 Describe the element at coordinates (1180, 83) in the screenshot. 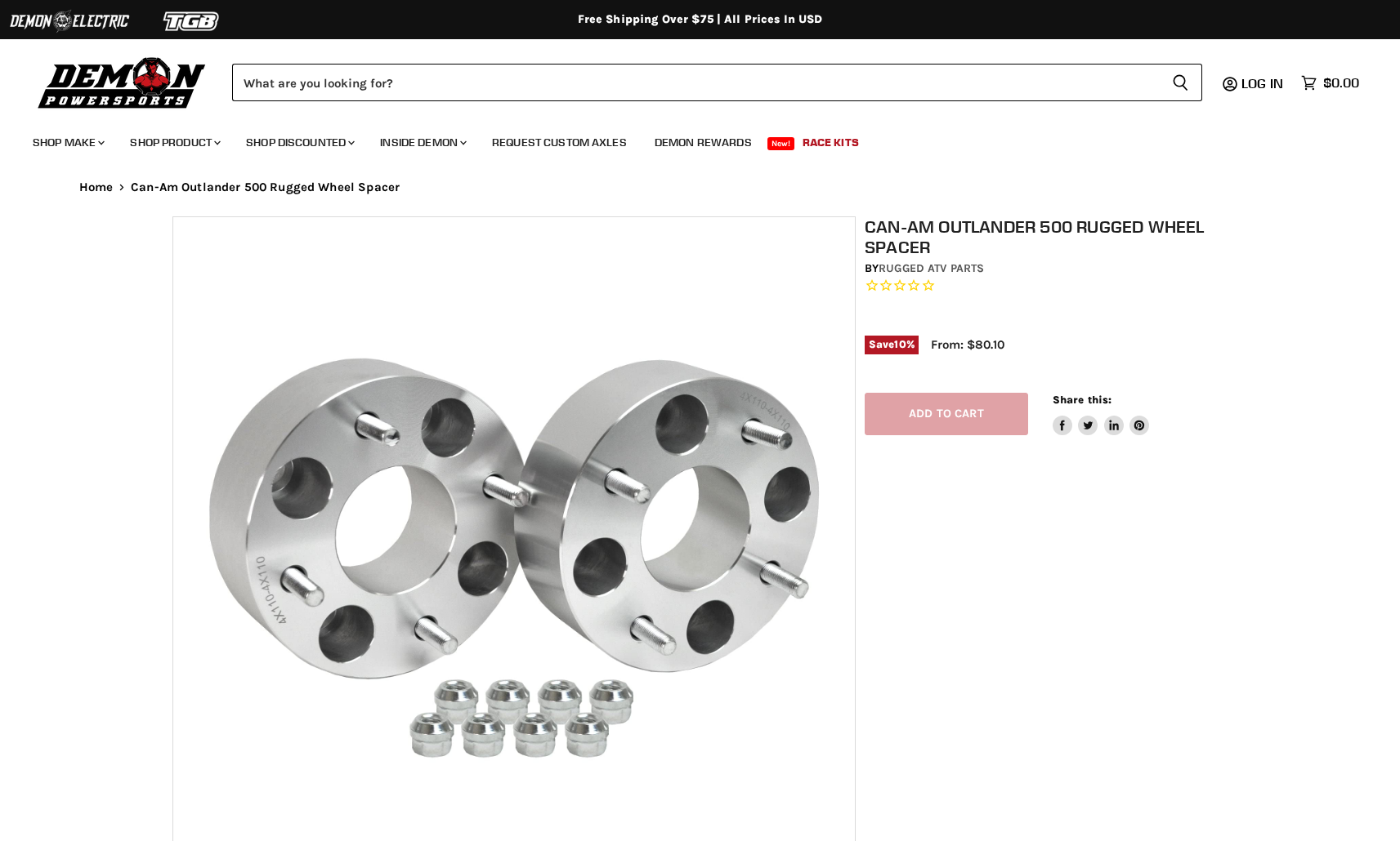

I see `button: Search` at that location.